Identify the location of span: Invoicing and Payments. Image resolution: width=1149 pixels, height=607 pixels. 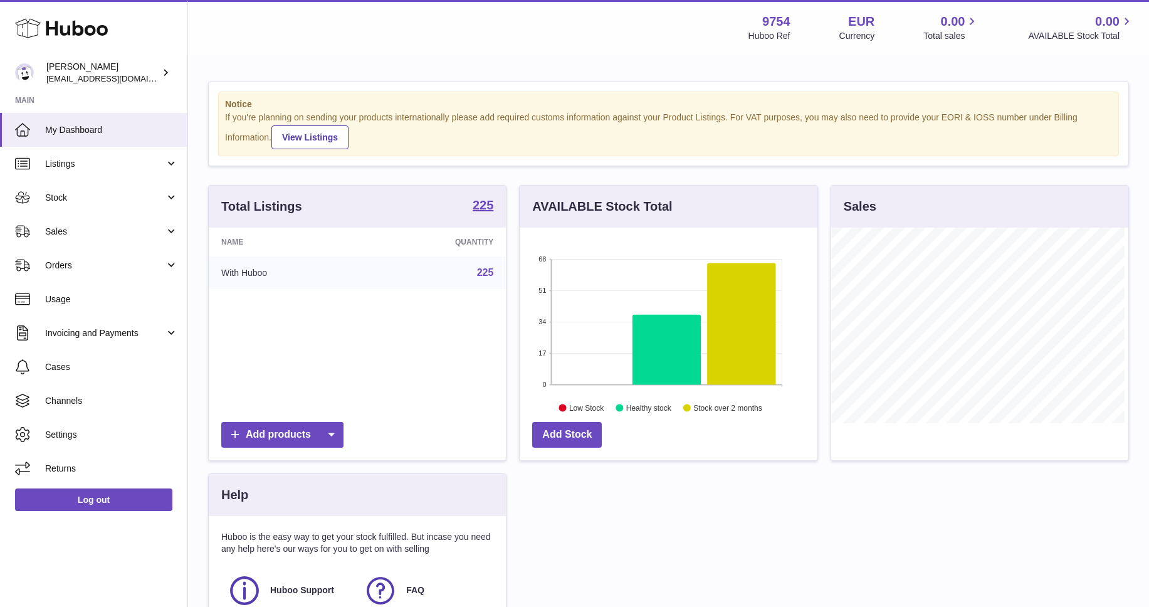
(105, 333).